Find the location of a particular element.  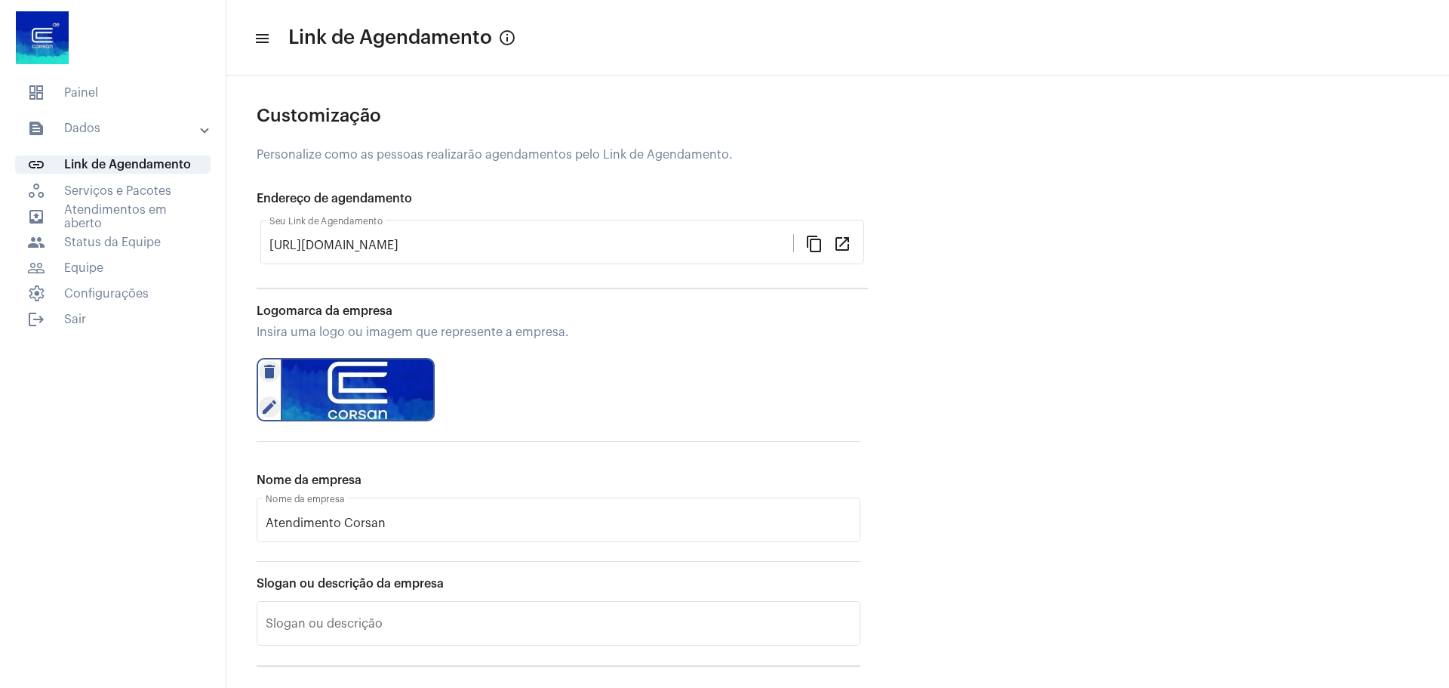

span: Serviços e Pacotes is located at coordinates (112, 191).